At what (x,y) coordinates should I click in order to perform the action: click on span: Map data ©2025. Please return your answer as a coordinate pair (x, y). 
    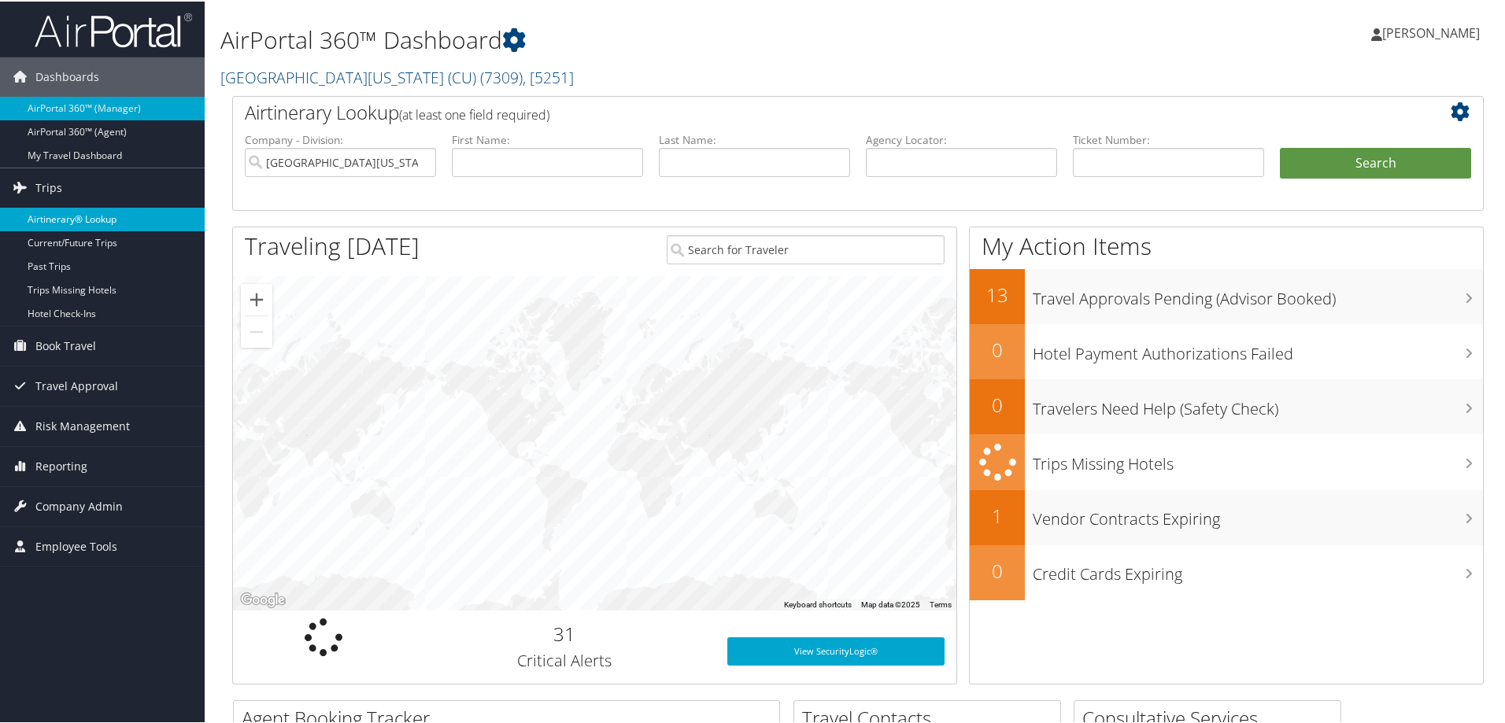
    Looking at the image, I should click on (890, 603).